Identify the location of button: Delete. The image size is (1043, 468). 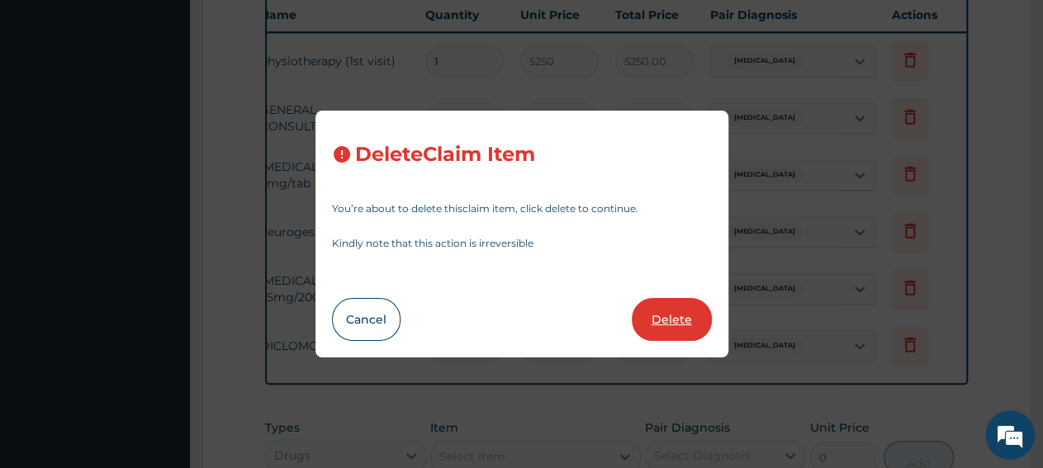
(671, 319).